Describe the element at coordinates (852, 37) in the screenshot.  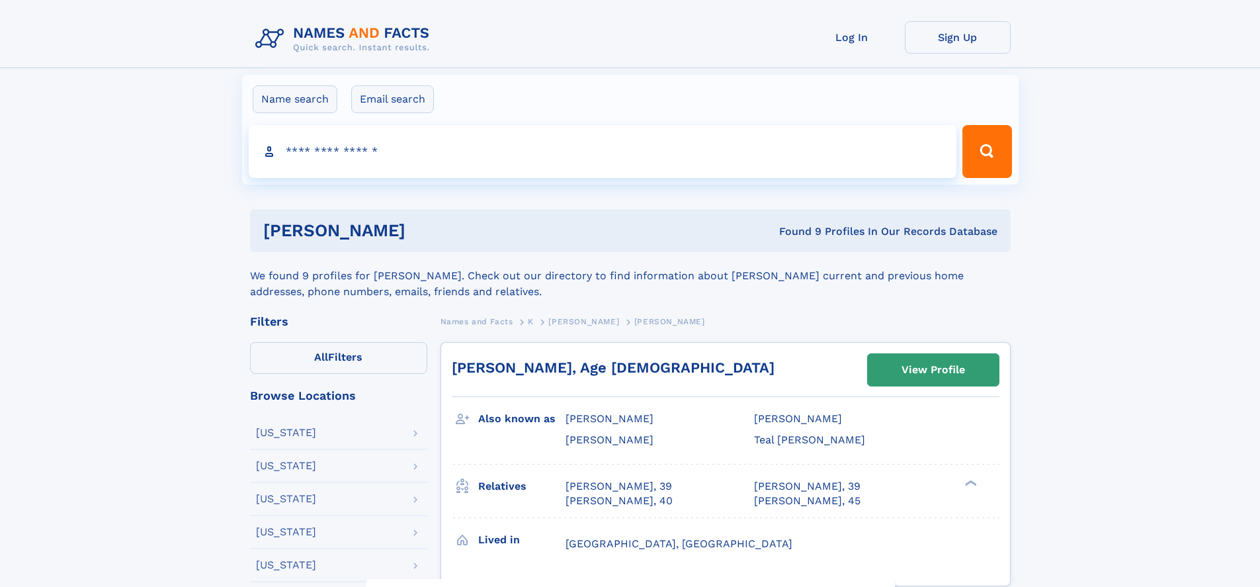
I see `a: Log In` at that location.